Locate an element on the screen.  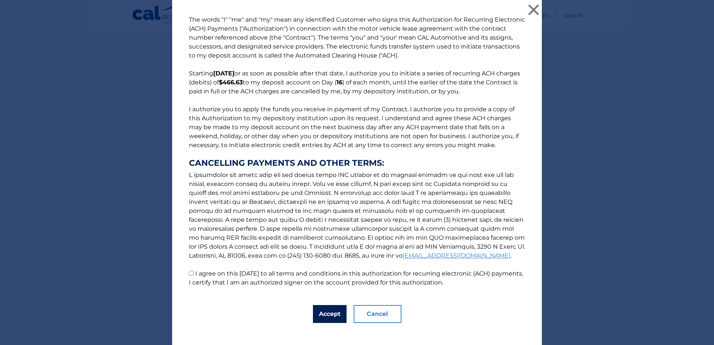
b: $466.63 is located at coordinates (231, 82).